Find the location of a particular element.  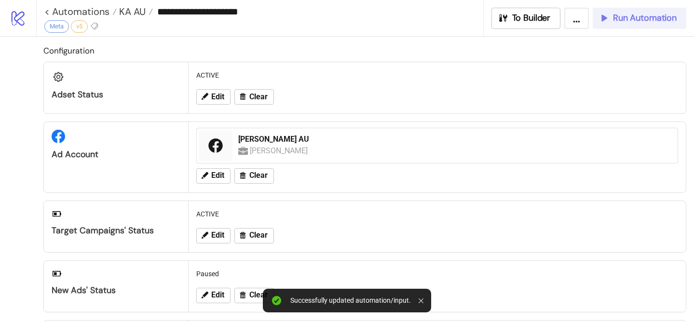

button: Run Automation is located at coordinates (639, 18).